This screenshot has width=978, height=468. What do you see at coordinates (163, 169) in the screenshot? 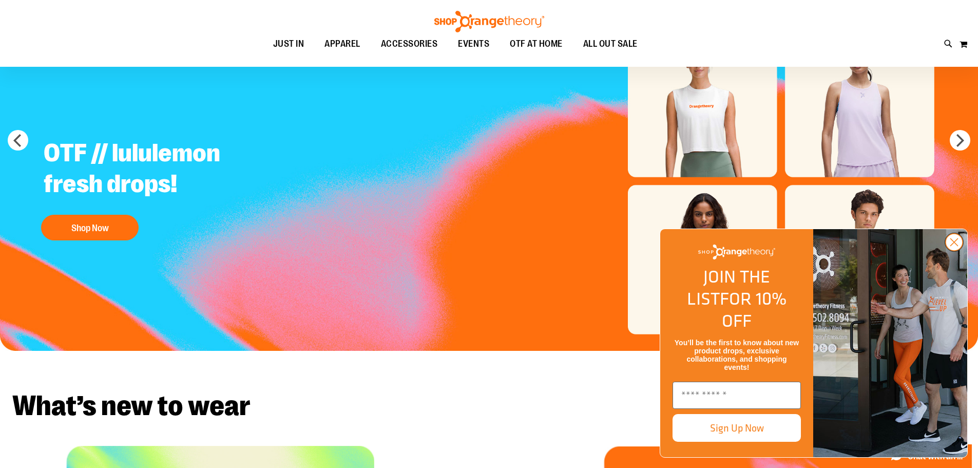
I see `h2: OTF // lululemon fresh drops!` at bounding box center [163, 169].